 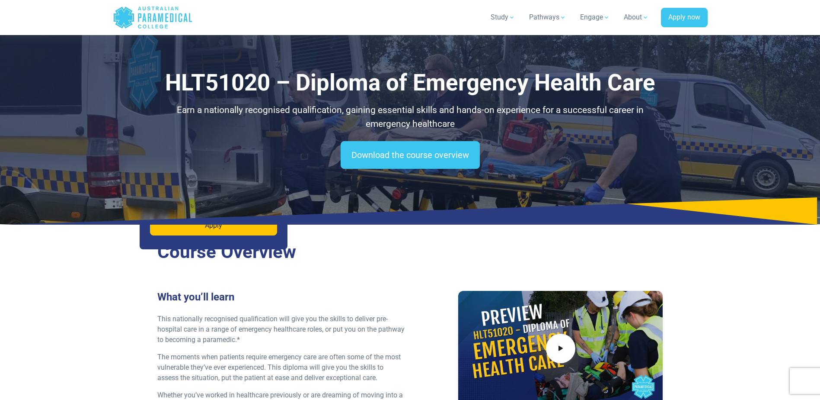 What do you see at coordinates (503, 17) in the screenshot?
I see `a: Study` at bounding box center [503, 17].